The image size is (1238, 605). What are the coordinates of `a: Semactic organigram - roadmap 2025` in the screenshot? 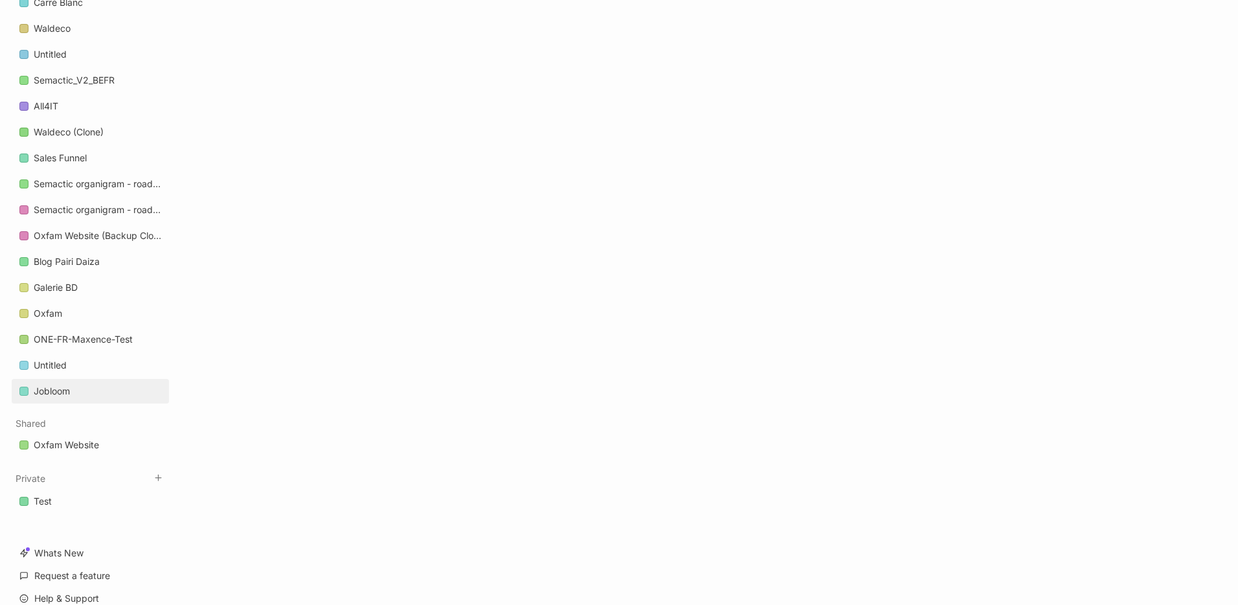 It's located at (90, 210).